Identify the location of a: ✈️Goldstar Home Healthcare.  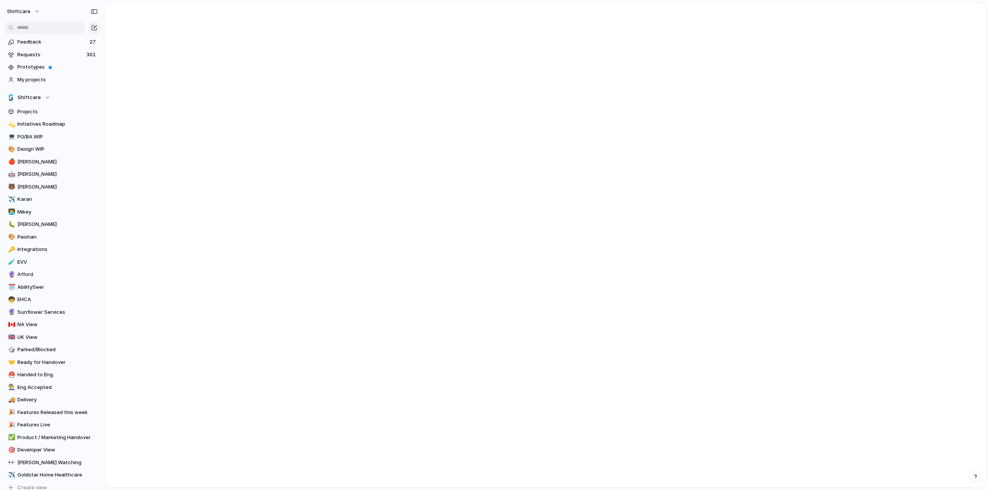
(52, 475).